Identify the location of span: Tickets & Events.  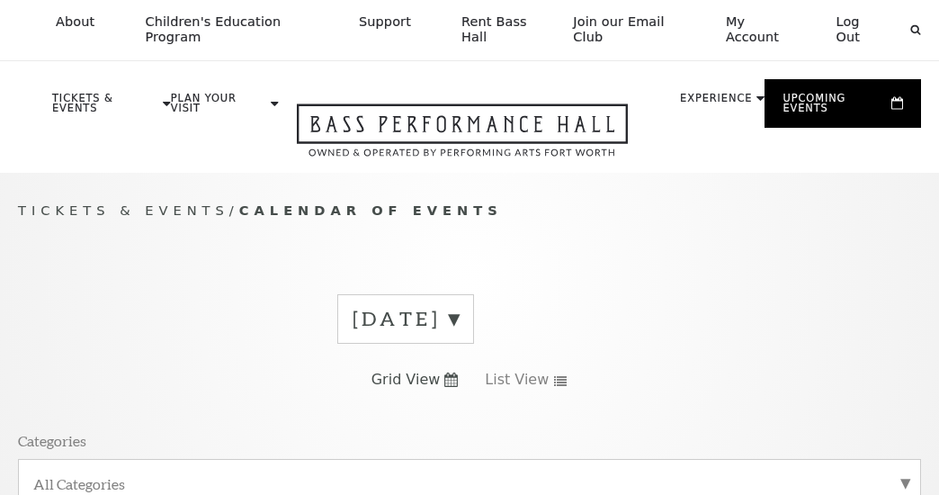
(123, 210).